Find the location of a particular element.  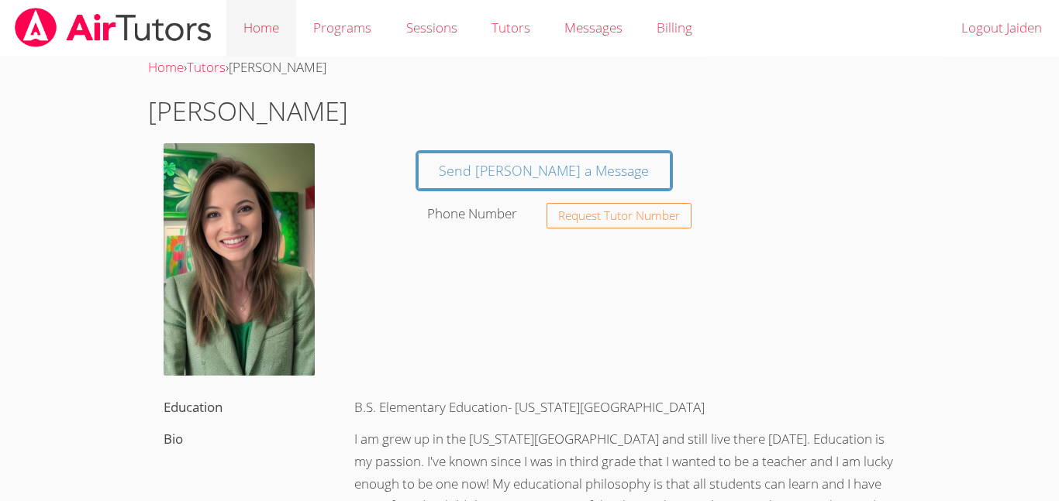

label: Phone Number is located at coordinates (472, 213).